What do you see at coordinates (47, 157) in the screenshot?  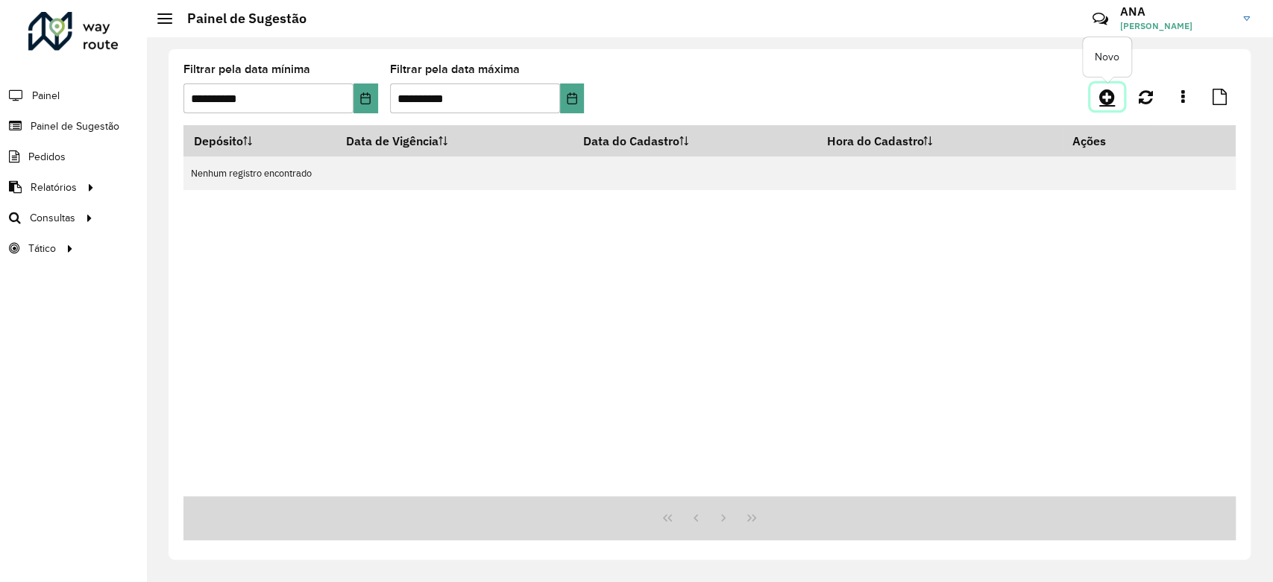 I see `span: Pedidos` at bounding box center [47, 157].